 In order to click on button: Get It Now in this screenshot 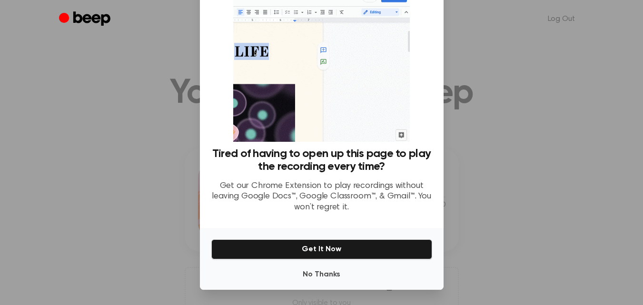, I will do `click(322, 249)`.